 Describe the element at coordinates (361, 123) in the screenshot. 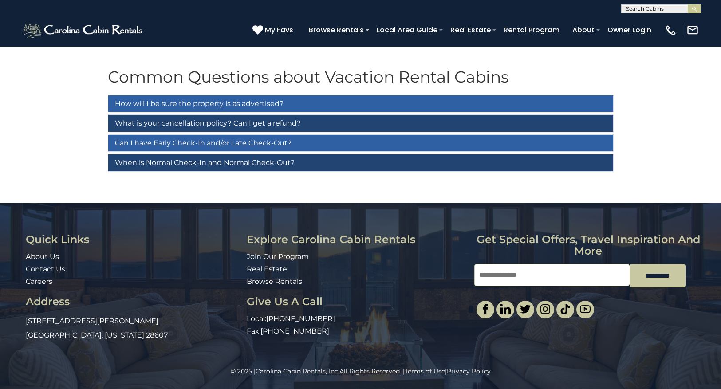

I see `a: What is your cancellation policy? Can I get a refund?` at that location.